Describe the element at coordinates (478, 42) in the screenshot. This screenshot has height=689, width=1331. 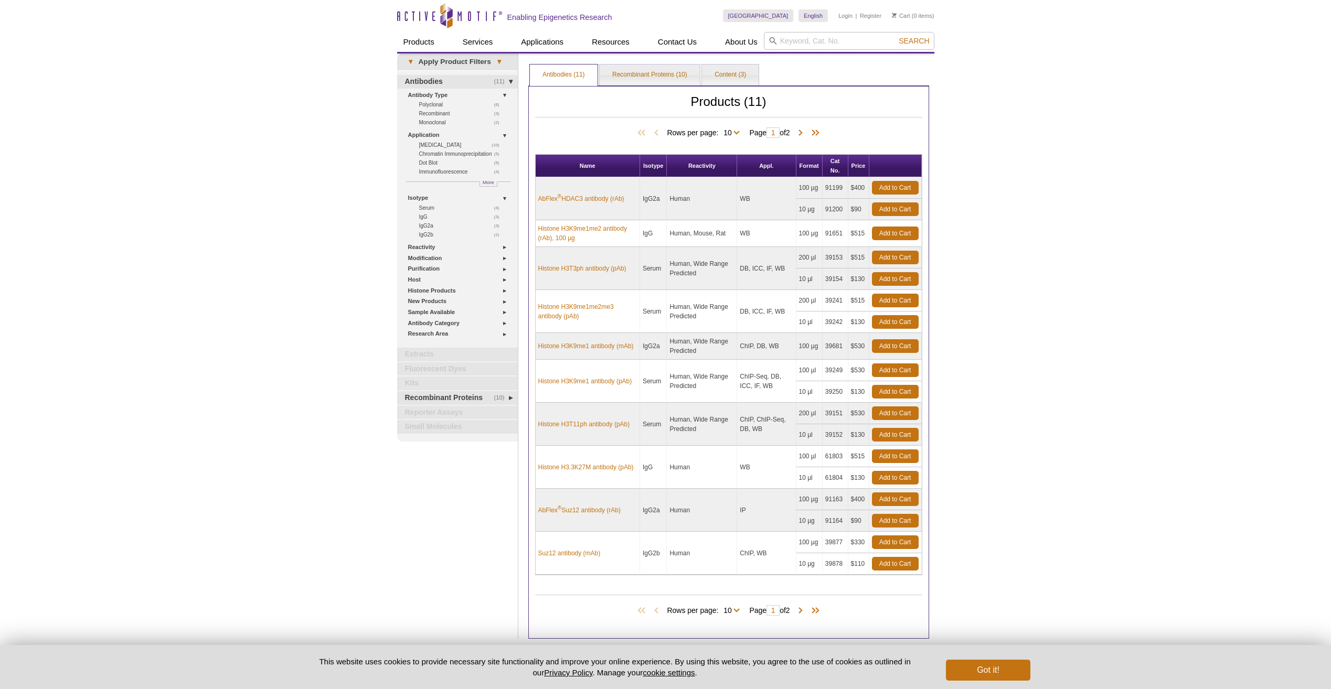
I see `a: Services` at that location.